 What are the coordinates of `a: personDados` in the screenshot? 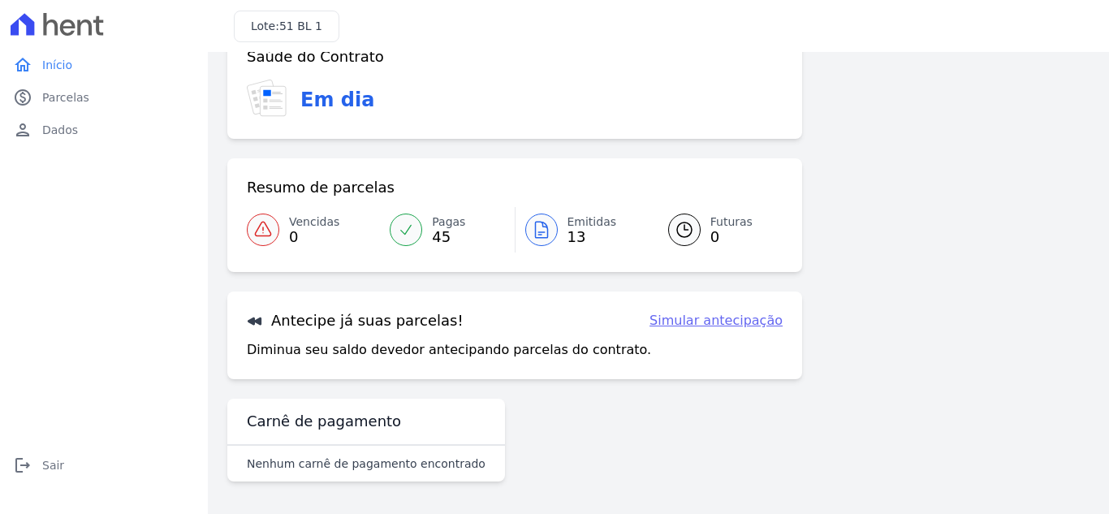 It's located at (104, 130).